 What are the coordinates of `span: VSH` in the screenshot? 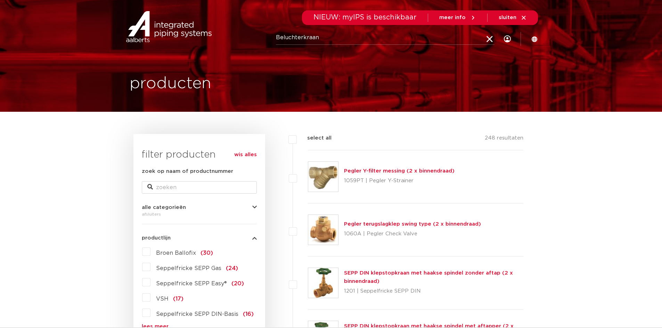 It's located at (162, 299).